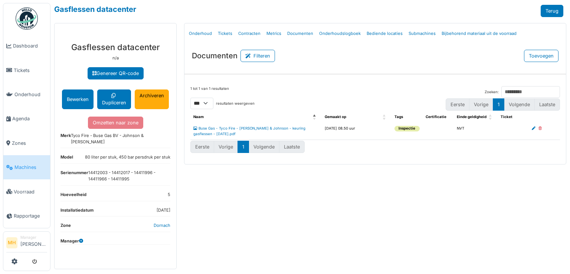  Describe the element at coordinates (30, 118) in the screenshot. I see `span: Agenda` at that location.